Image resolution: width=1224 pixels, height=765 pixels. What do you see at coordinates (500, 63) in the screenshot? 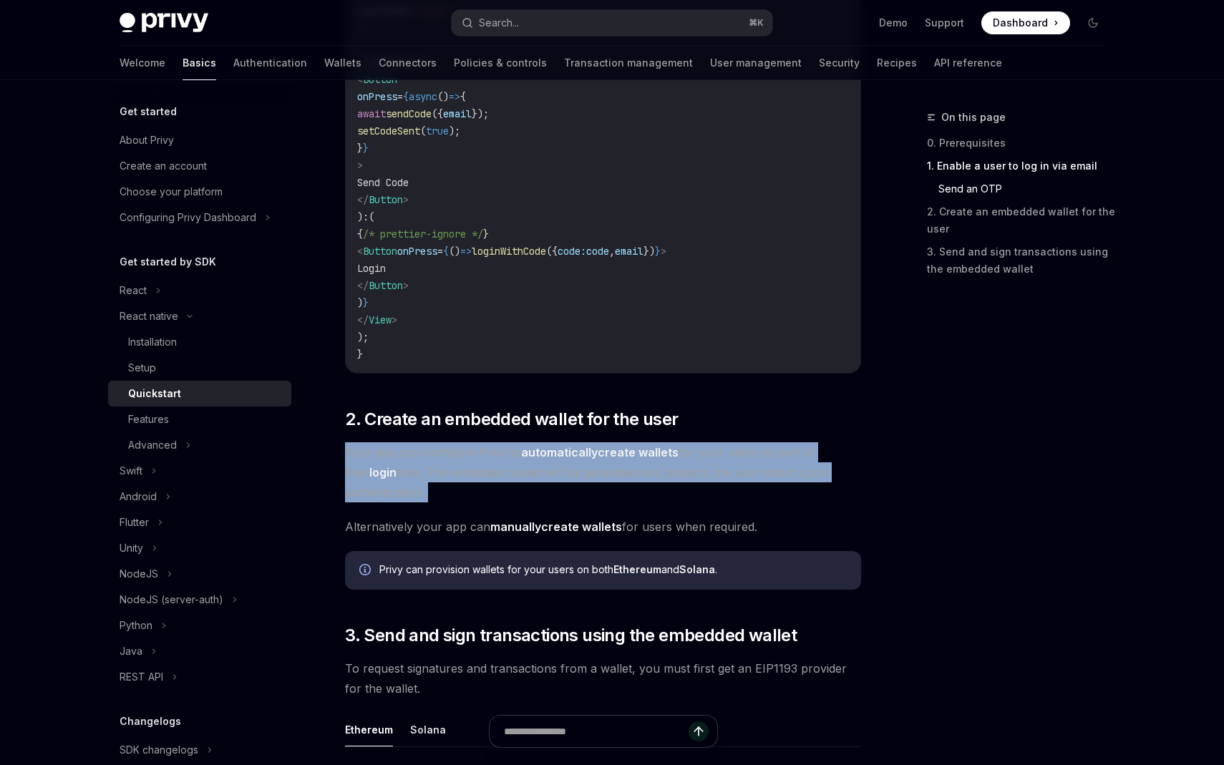
I see `a: Policies & controls` at bounding box center [500, 63].